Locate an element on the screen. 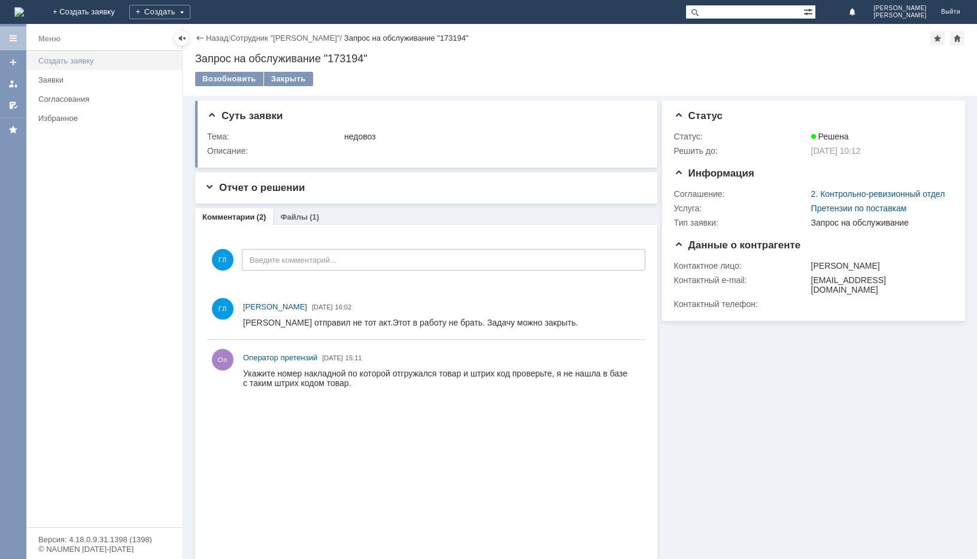 Image resolution: width=977 pixels, height=559 pixels. div: (1) is located at coordinates (314, 217).